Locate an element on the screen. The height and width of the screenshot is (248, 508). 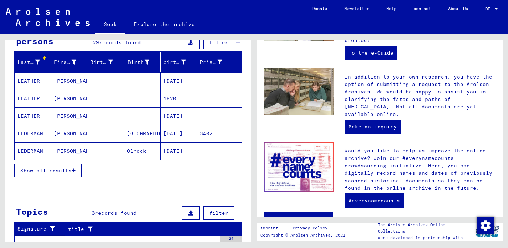
font: Seek is located at coordinates (110, 24).